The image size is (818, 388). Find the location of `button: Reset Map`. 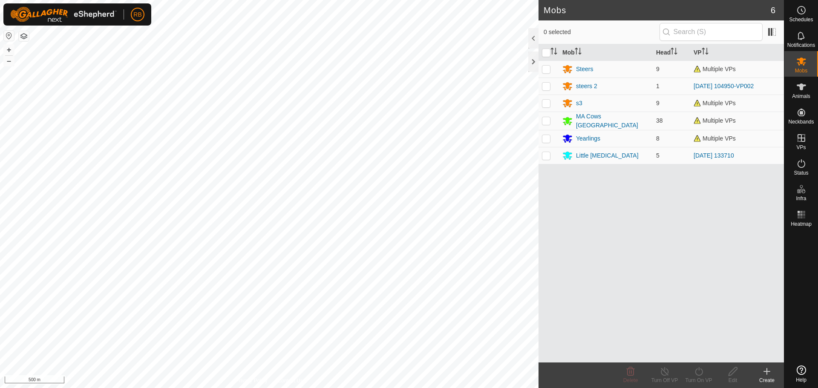

button: Reset Map is located at coordinates (9, 36).